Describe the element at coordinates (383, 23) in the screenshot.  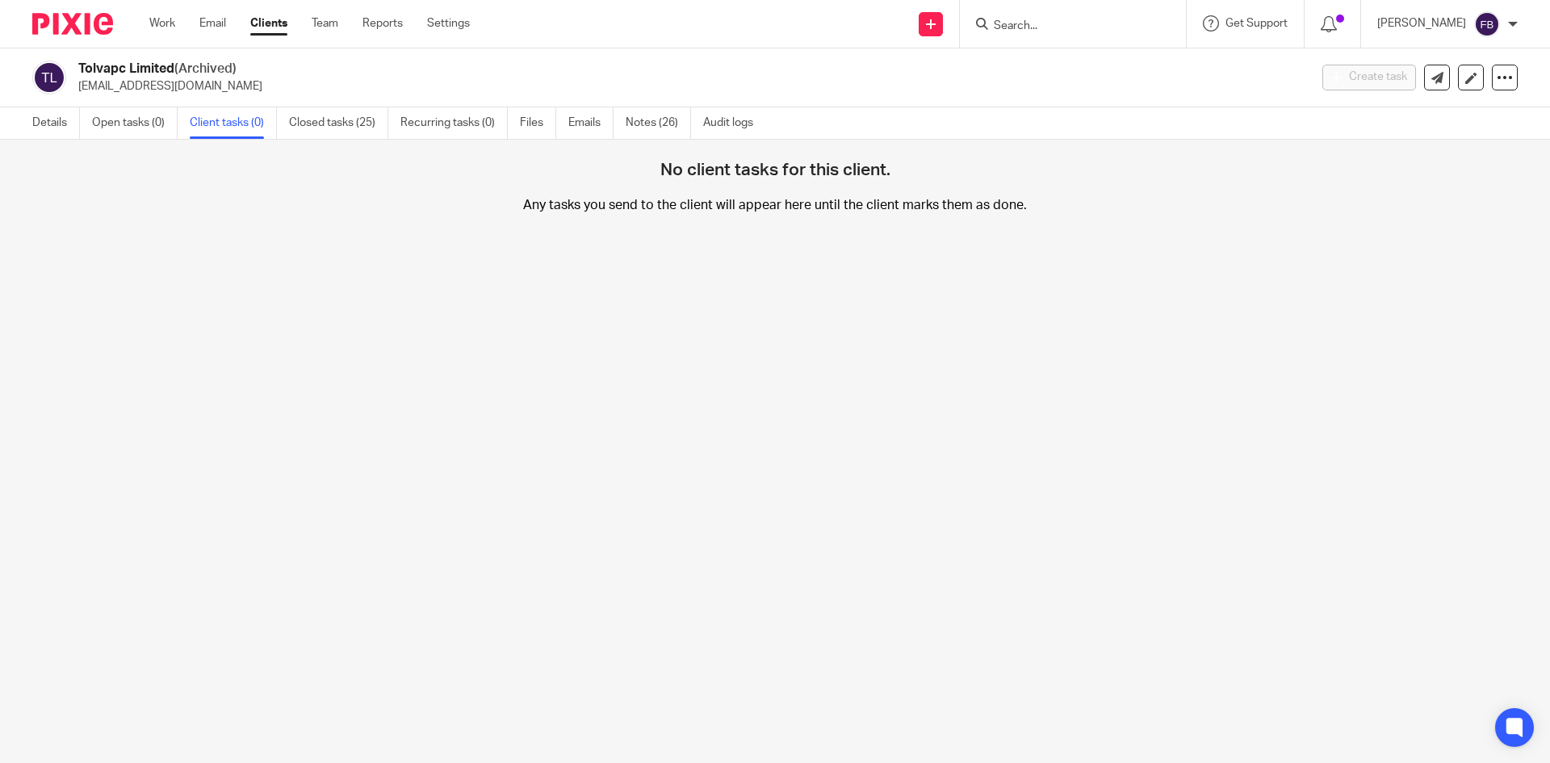
I see `a: Reports` at that location.